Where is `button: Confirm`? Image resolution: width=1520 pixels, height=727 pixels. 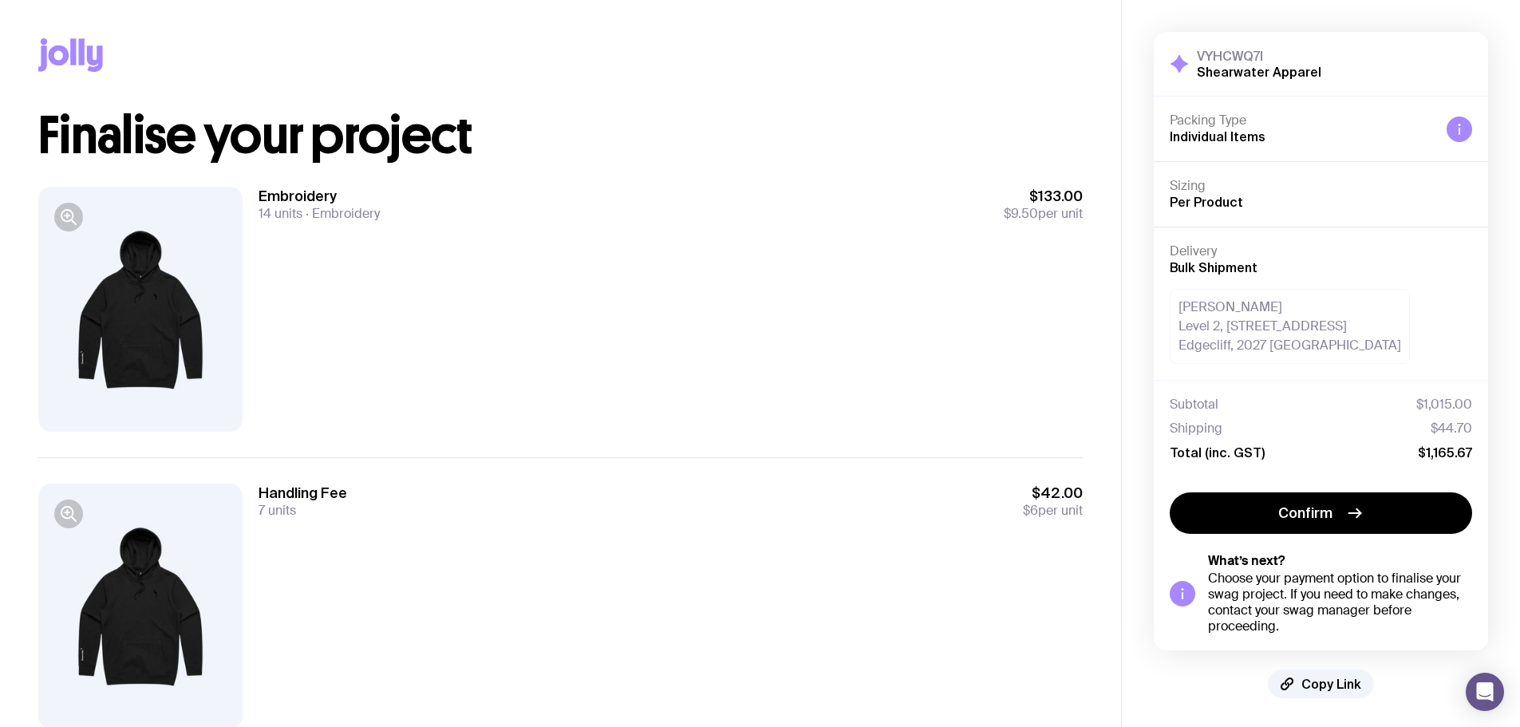
button: Confirm is located at coordinates (1320, 513).